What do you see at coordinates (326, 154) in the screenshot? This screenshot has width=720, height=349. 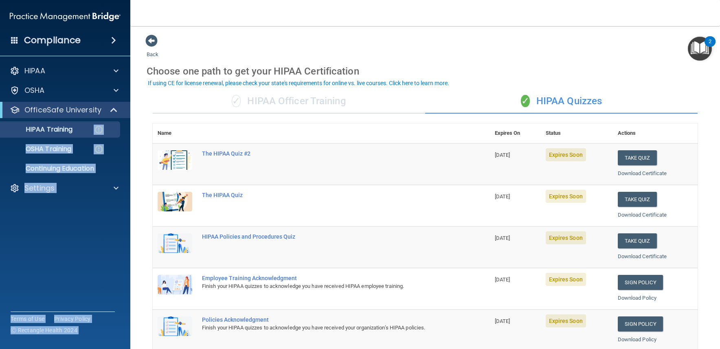 I see `div: The HIPAA Quiz #2` at bounding box center [326, 154].